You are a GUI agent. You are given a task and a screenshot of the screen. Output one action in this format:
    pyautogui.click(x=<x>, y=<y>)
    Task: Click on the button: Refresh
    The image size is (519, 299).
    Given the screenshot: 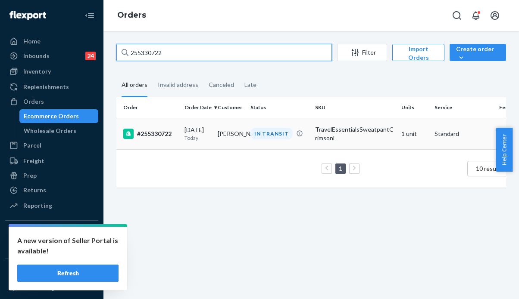 What is the action you would take?
    pyautogui.click(x=68, y=274)
    